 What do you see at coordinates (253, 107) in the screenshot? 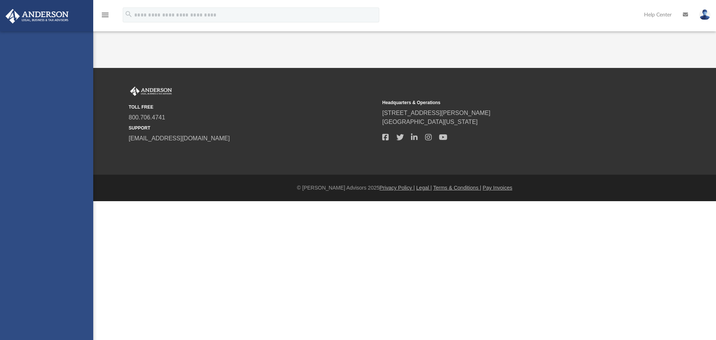
I see `small: TOLL FREE` at bounding box center [253, 107].